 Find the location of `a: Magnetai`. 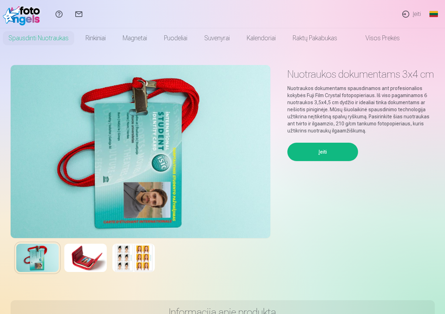

a: Magnetai is located at coordinates (135, 38).